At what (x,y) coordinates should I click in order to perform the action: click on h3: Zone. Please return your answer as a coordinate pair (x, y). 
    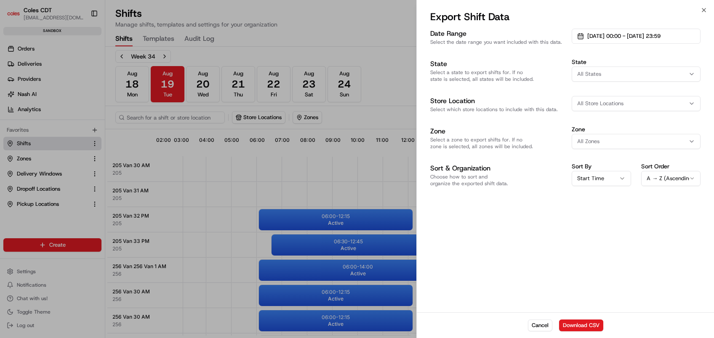
    Looking at the image, I should click on (497, 131).